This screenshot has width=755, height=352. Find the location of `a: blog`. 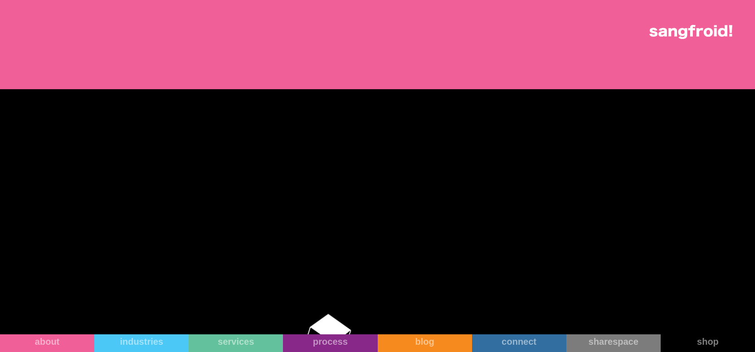

a: blog is located at coordinates (425, 343).